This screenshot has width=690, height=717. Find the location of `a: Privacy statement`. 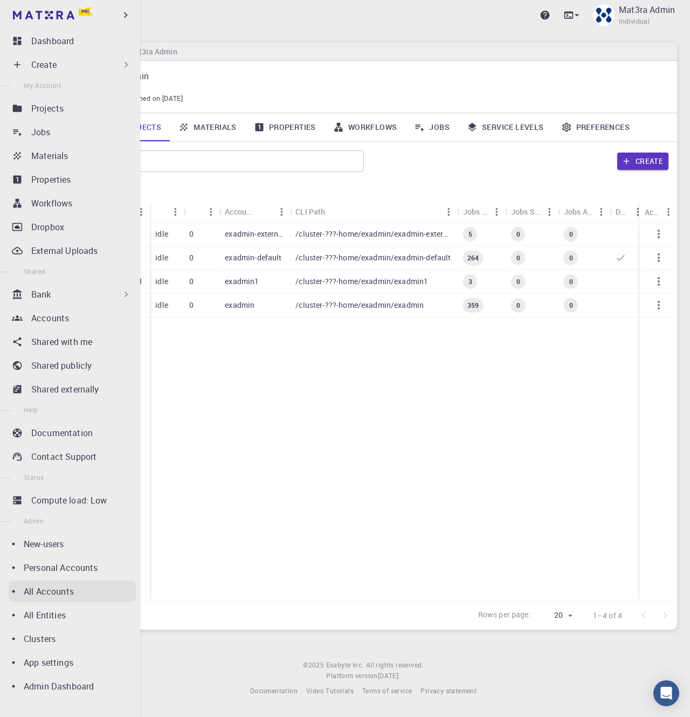

a: Privacy statement is located at coordinates (448, 691).